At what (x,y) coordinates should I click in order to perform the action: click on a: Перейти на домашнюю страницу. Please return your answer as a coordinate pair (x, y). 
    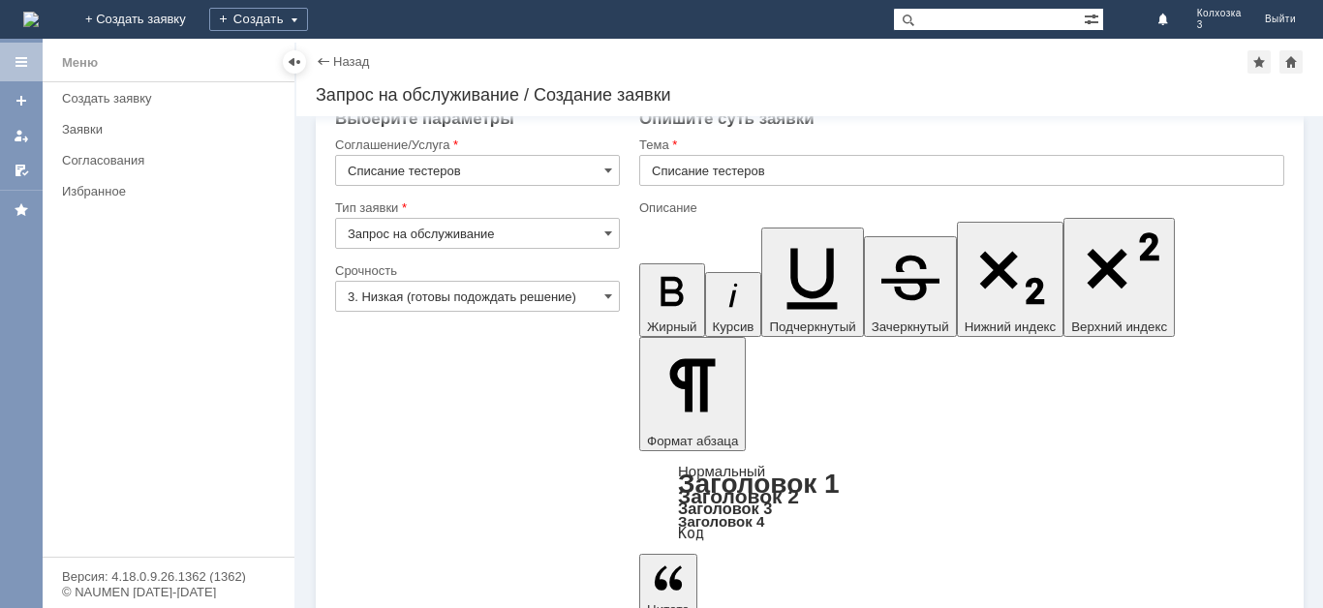
    Looking at the image, I should click on (31, 19).